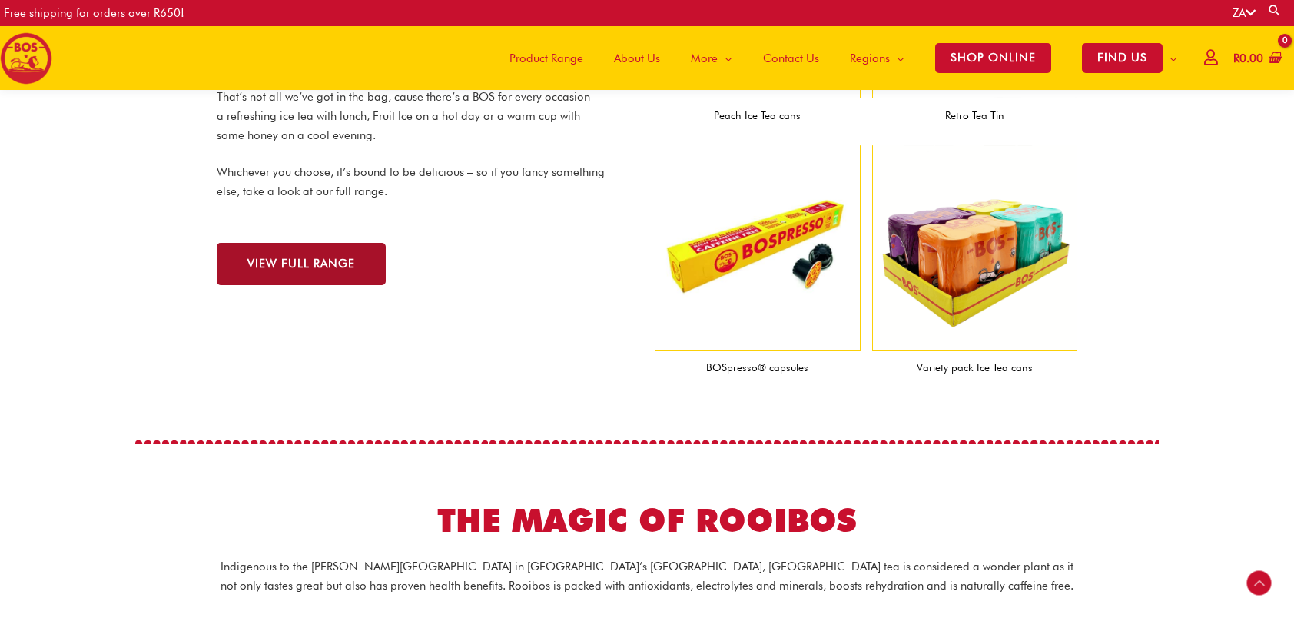 The image size is (1294, 618). I want to click on a: Regions, so click(877, 58).